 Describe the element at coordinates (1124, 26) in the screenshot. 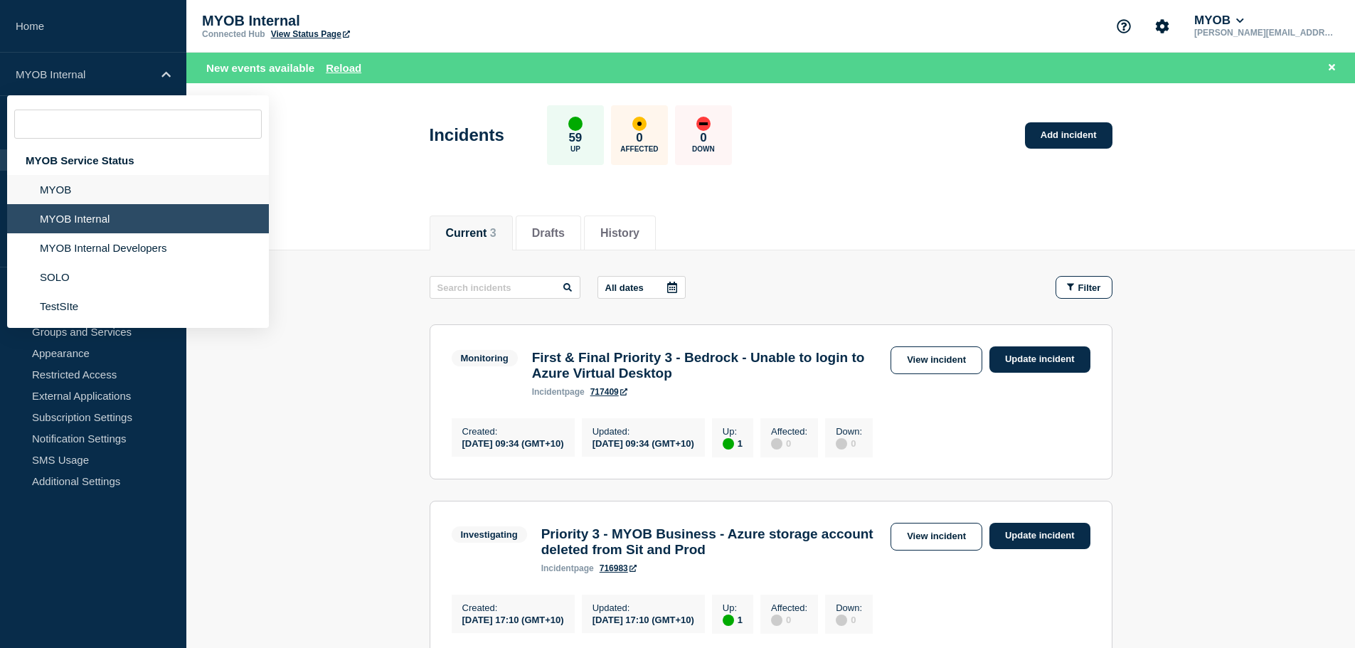

I see `button: Support` at that location.